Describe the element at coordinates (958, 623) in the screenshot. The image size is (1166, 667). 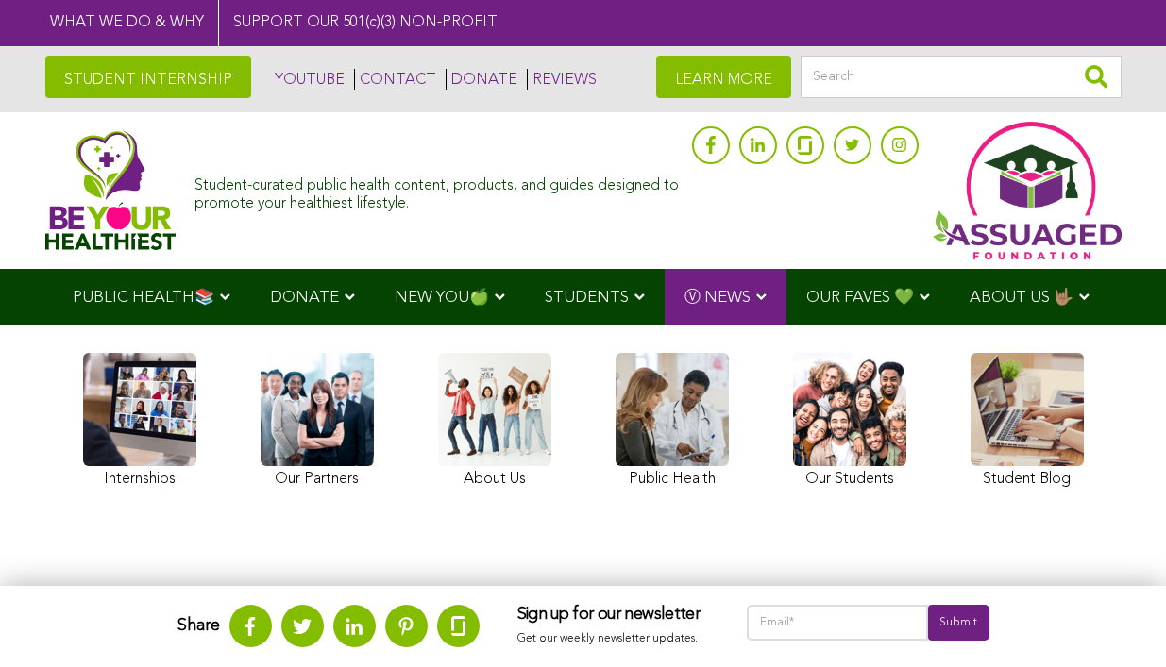
I see `input: Submit` at that location.